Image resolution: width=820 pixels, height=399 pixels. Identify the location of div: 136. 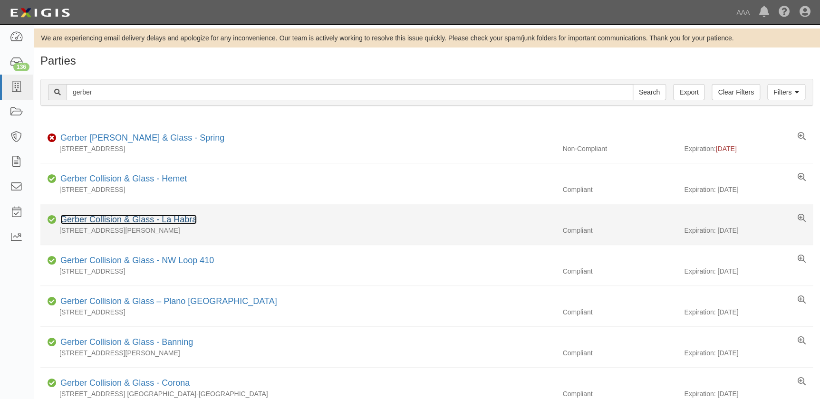
(21, 67).